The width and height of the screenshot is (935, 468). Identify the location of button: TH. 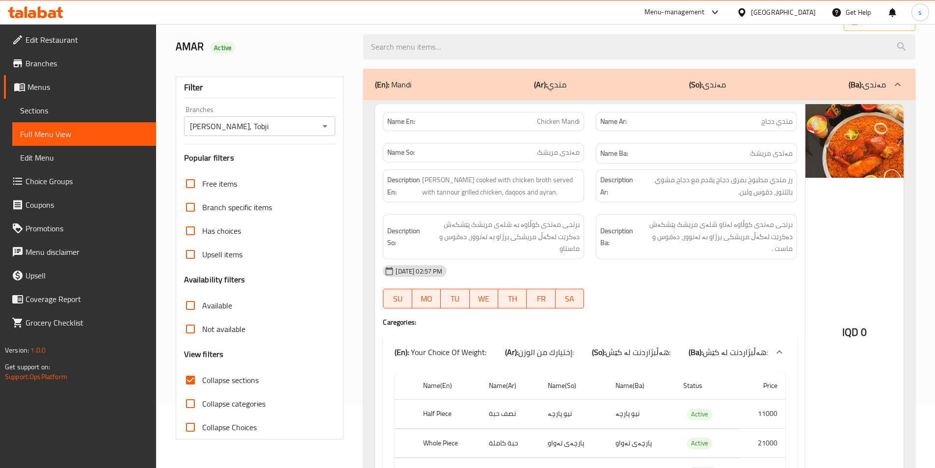
(512, 298).